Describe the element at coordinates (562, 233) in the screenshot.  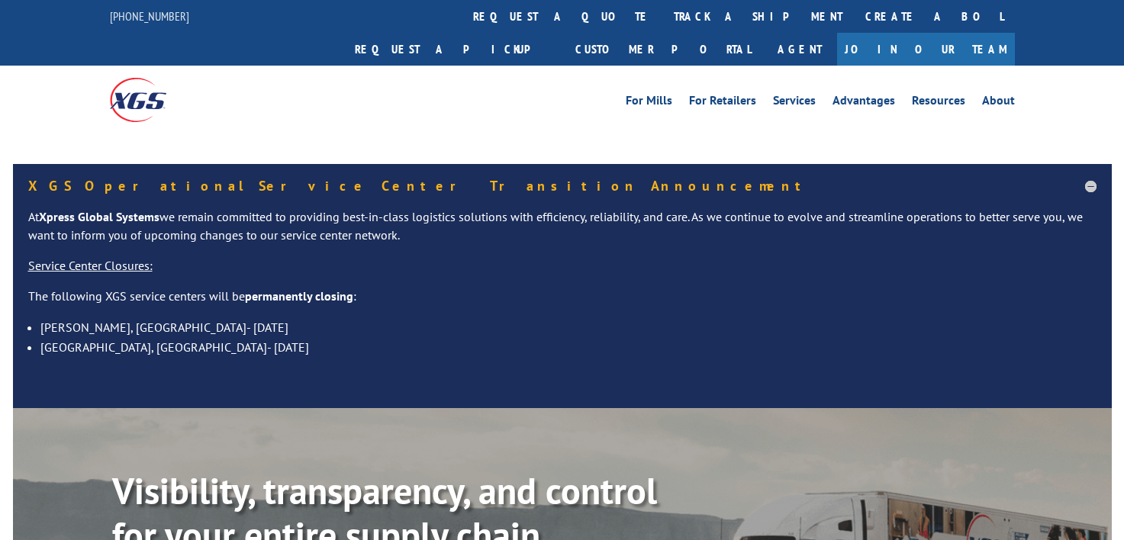
I see `p: At we remain committed to providing best-in-class logistics solutions with efficiency, reliabilit...` at that location.